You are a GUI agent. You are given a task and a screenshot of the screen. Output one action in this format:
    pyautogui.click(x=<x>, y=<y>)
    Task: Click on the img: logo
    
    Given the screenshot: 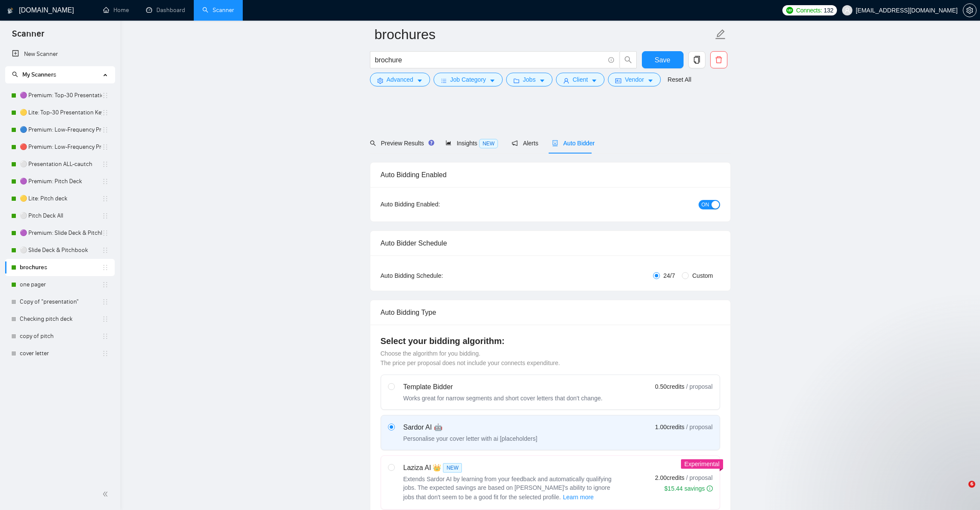 What is the action you would take?
    pyautogui.click(x=10, y=11)
    